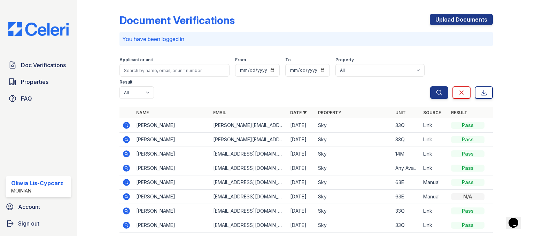 The width and height of the screenshot is (535, 236). I want to click on a: Sign out, so click(38, 224).